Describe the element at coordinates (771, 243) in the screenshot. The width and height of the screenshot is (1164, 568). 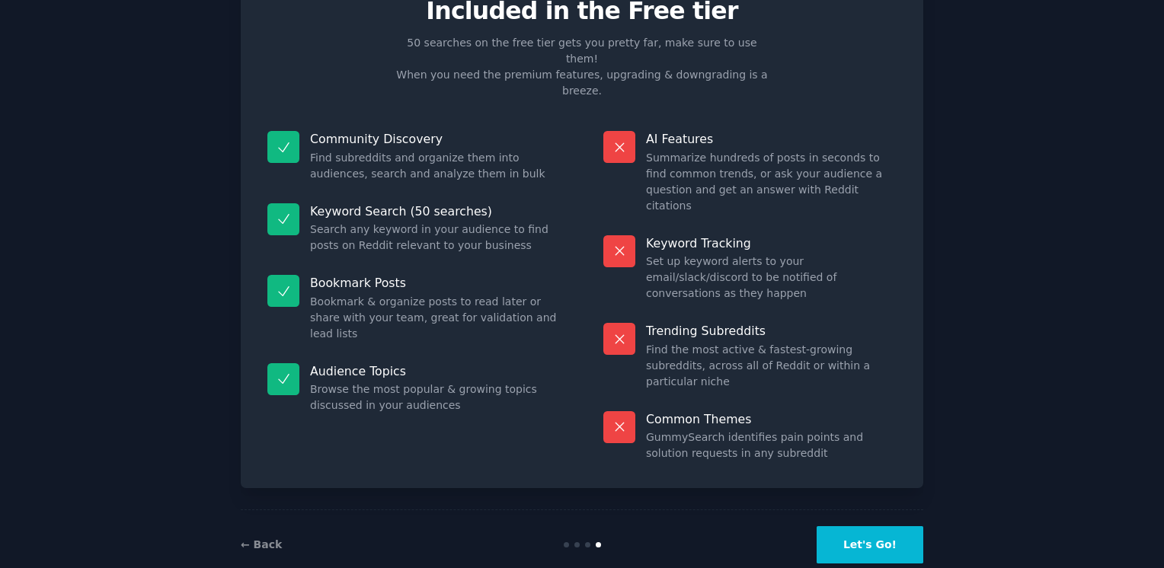
I see `p: Keyword Tracking` at that location.